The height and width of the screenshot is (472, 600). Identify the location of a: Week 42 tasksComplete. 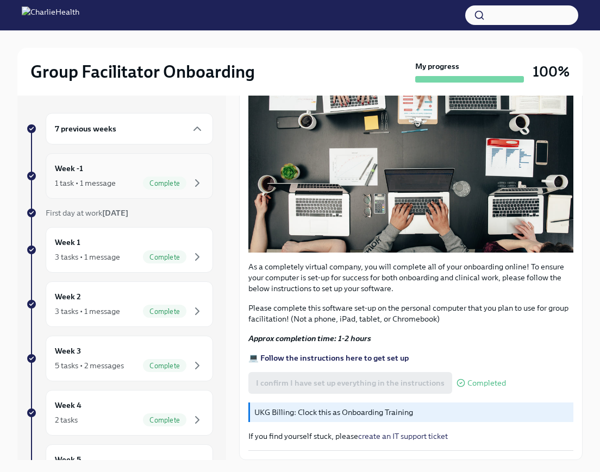
(120, 413).